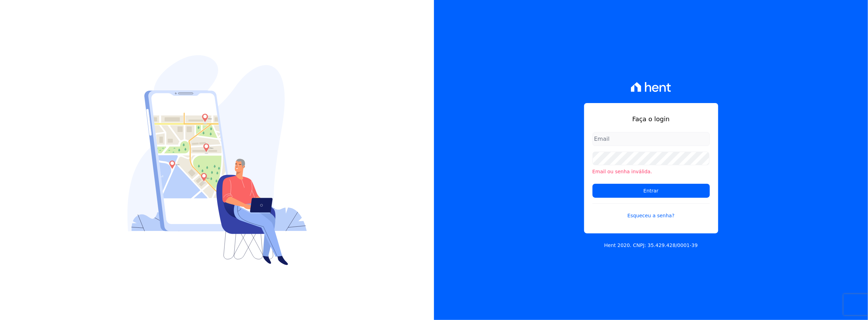 Image resolution: width=868 pixels, height=320 pixels. I want to click on a: Esqueceu a senha?, so click(652, 211).